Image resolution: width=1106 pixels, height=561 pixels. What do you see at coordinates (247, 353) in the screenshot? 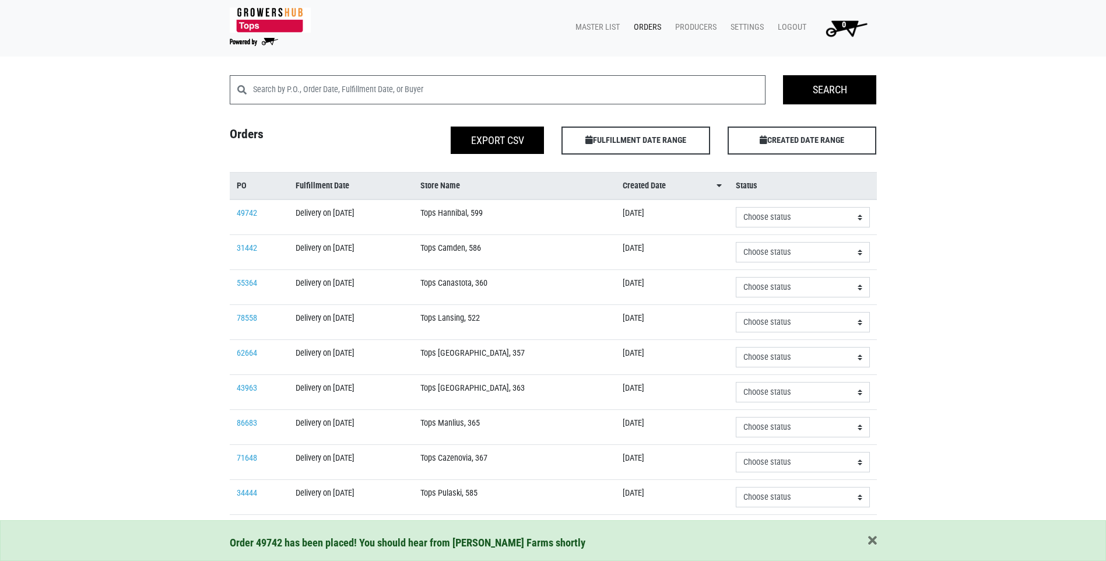
I see `a: 62664` at bounding box center [247, 353].